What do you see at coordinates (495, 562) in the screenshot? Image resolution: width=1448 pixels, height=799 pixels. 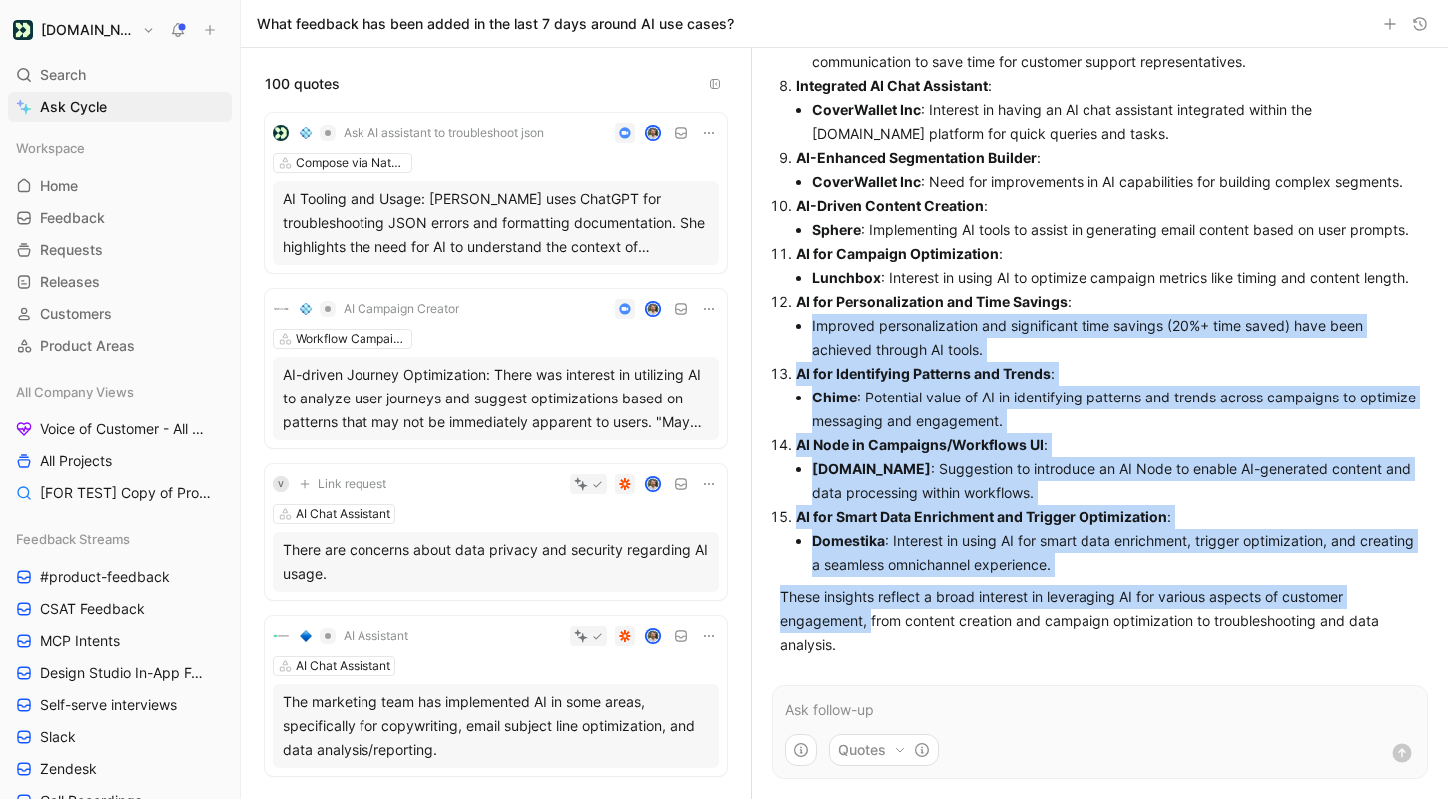 I see `div: There are concerns about data privacy and security regarding AI usage.` at bounding box center [495, 562].